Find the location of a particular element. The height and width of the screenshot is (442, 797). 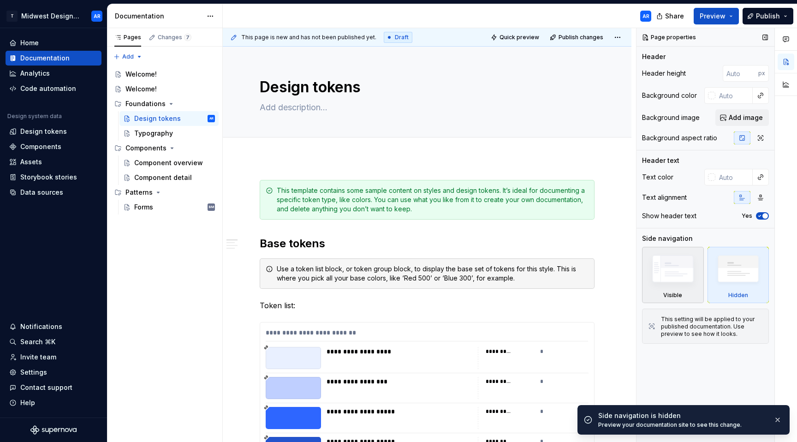

div: Search ⌘K is located at coordinates (38, 342).